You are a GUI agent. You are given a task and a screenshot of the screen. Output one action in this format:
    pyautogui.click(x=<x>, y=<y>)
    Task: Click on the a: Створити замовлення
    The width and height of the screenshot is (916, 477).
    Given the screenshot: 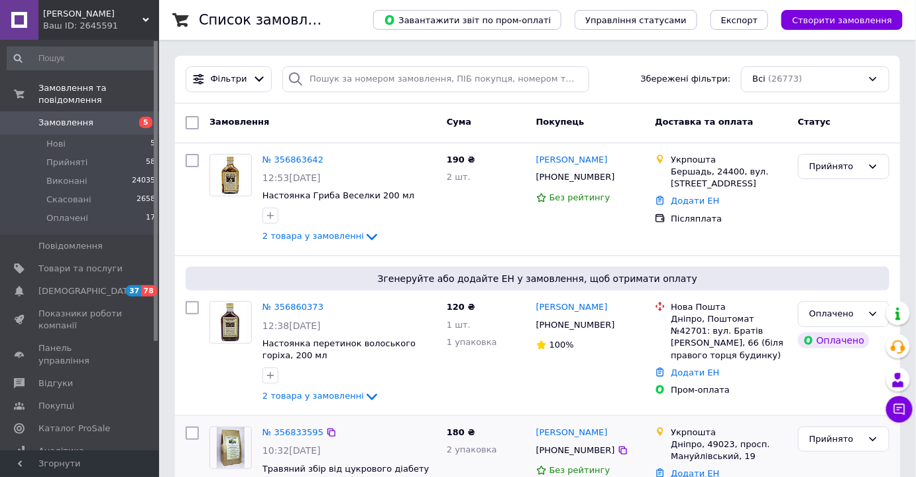 What is the action you would take?
    pyautogui.click(x=835, y=19)
    